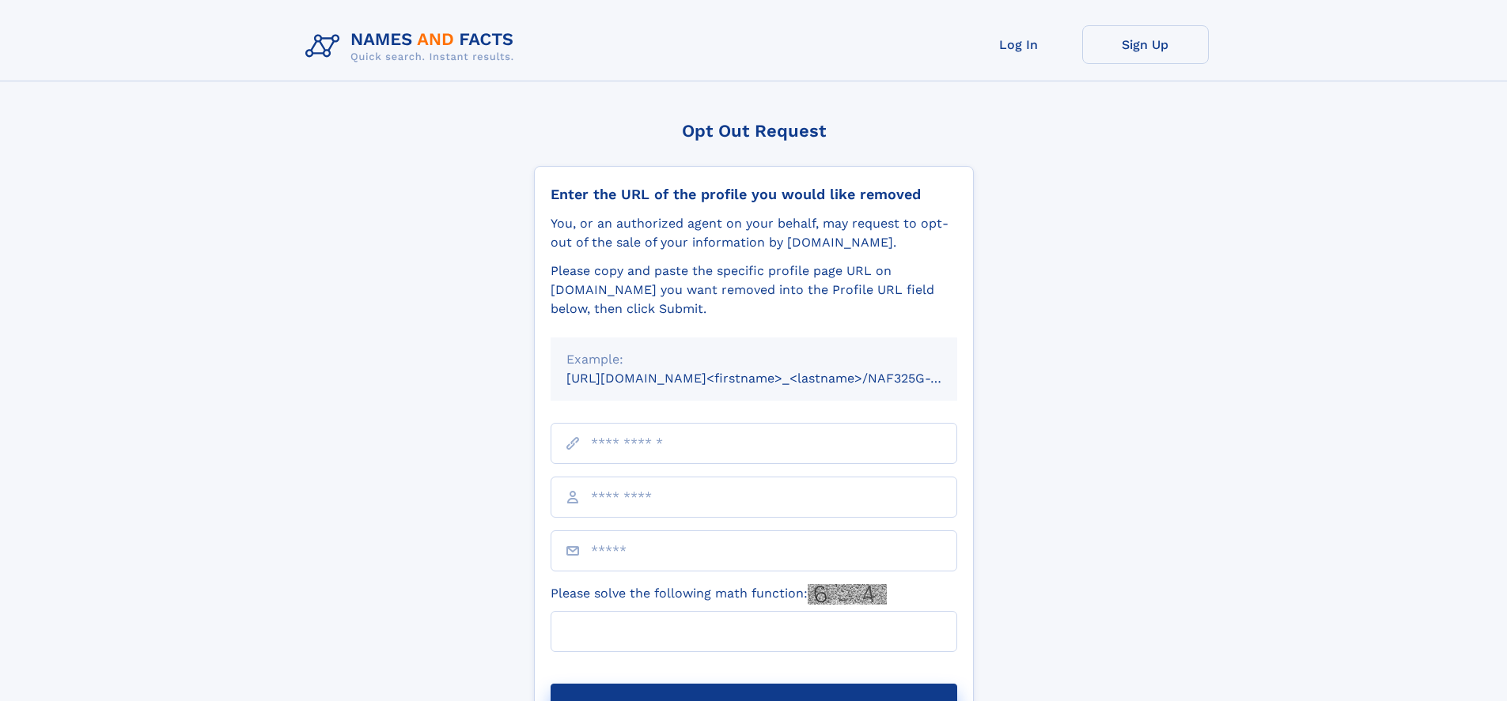 Image resolution: width=1507 pixels, height=701 pixels. I want to click on div: You, or an authorized agent on your behalf, may request to opt-out of the sale of your informatio..., so click(754, 233).